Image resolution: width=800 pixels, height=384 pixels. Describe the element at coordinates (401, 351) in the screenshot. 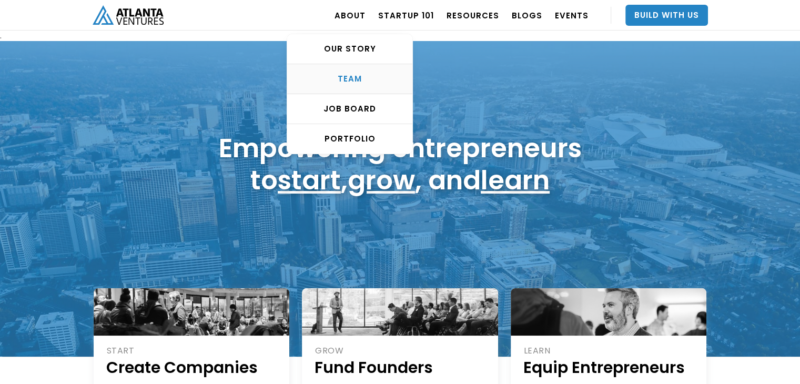

I see `div: GROW` at that location.